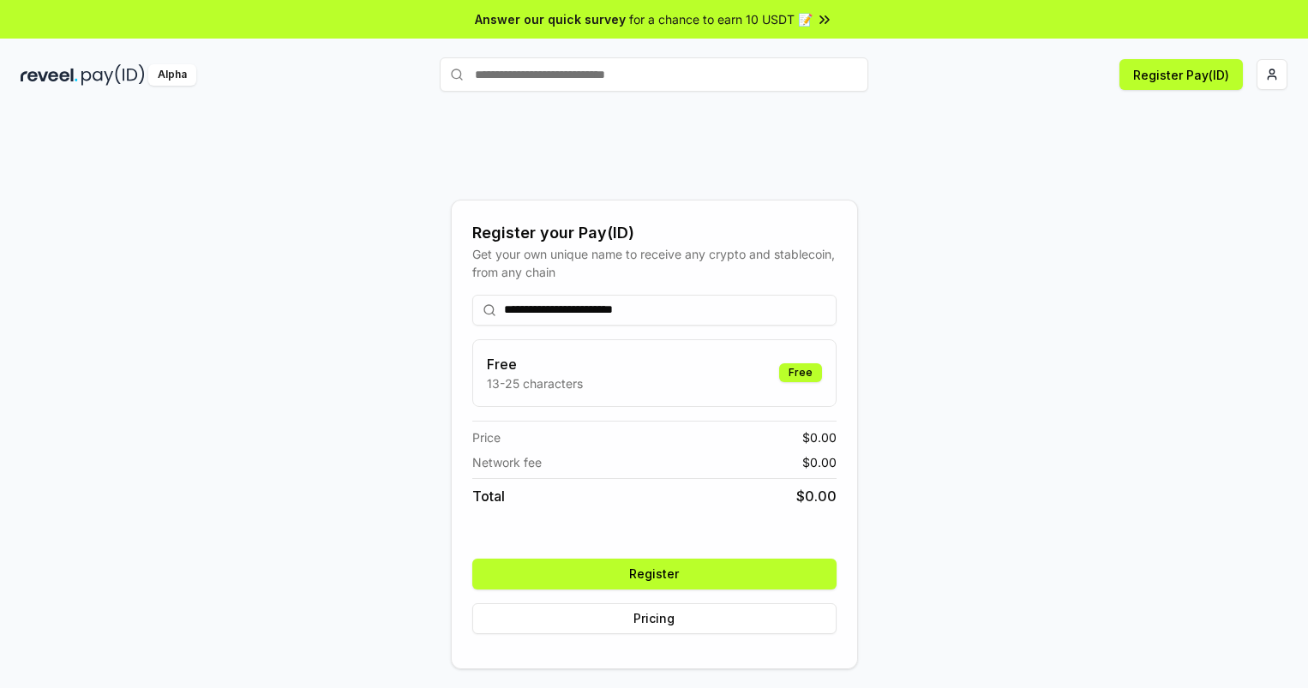 This screenshot has height=688, width=1308. What do you see at coordinates (1181, 75) in the screenshot?
I see `button: Register Pay(ID)` at bounding box center [1181, 75].